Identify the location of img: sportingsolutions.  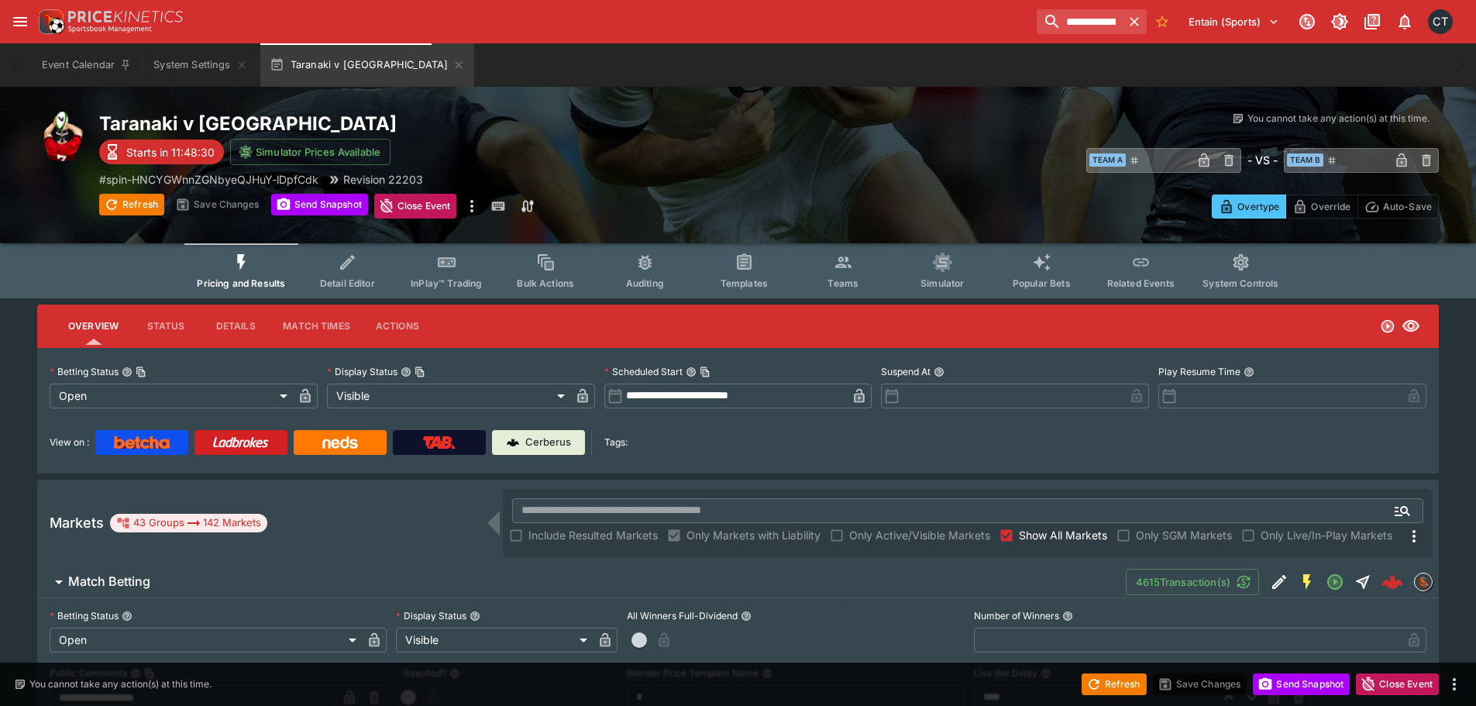
(1424, 582).